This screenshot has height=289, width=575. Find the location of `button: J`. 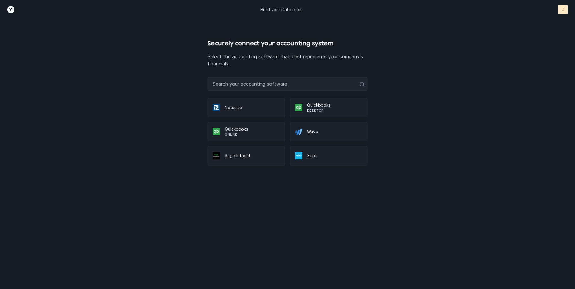

button: J is located at coordinates (563, 10).